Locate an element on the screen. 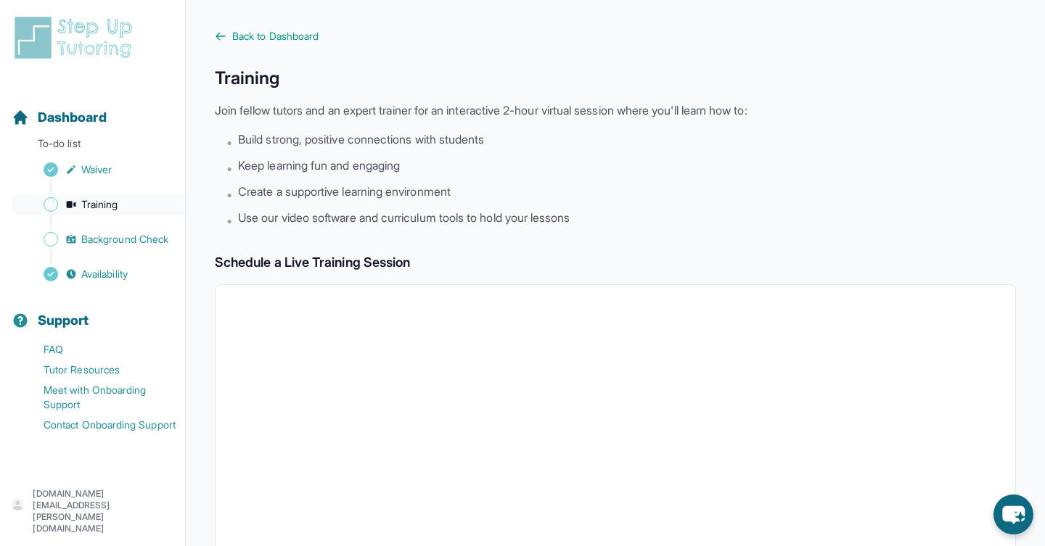 Image resolution: width=1045 pixels, height=546 pixels. span: Create a supportive learning environment is located at coordinates (344, 192).